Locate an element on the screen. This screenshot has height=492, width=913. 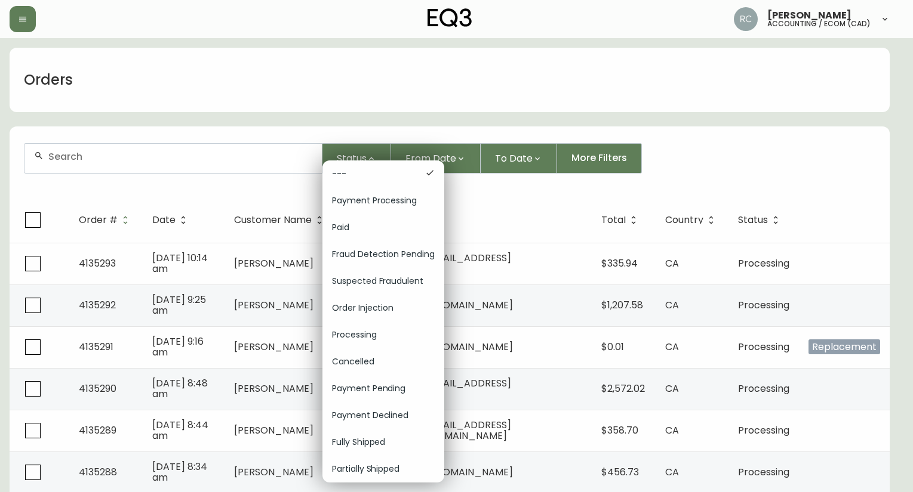
span: Paid is located at coordinates (383, 227).